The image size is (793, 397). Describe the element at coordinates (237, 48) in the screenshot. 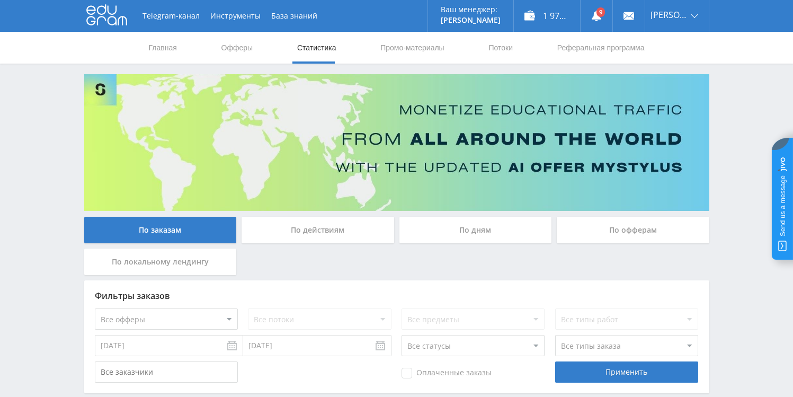

I see `a: Офферы` at that location.